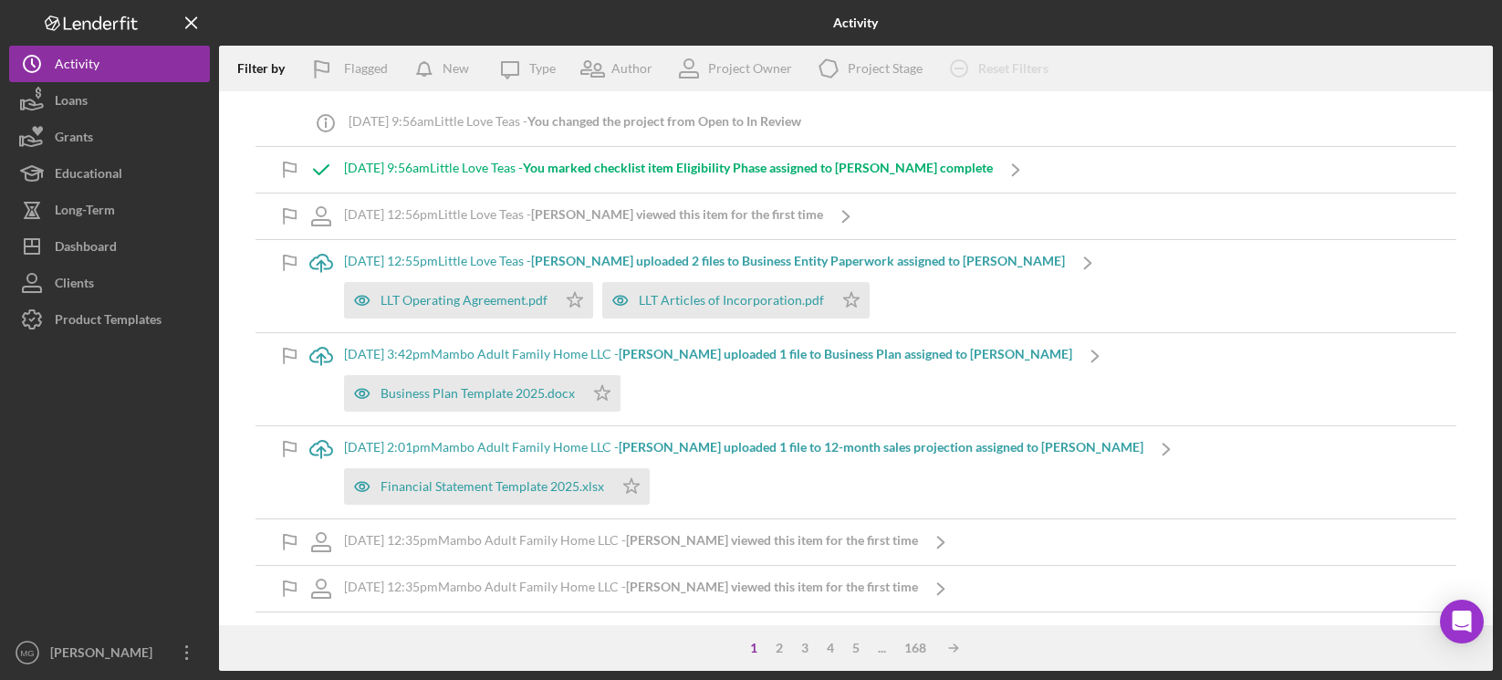  Describe the element at coordinates (482, 393) in the screenshot. I see `button: Business Plan Template 2025.docx` at that location.